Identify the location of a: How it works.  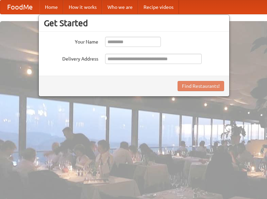
(83, 7).